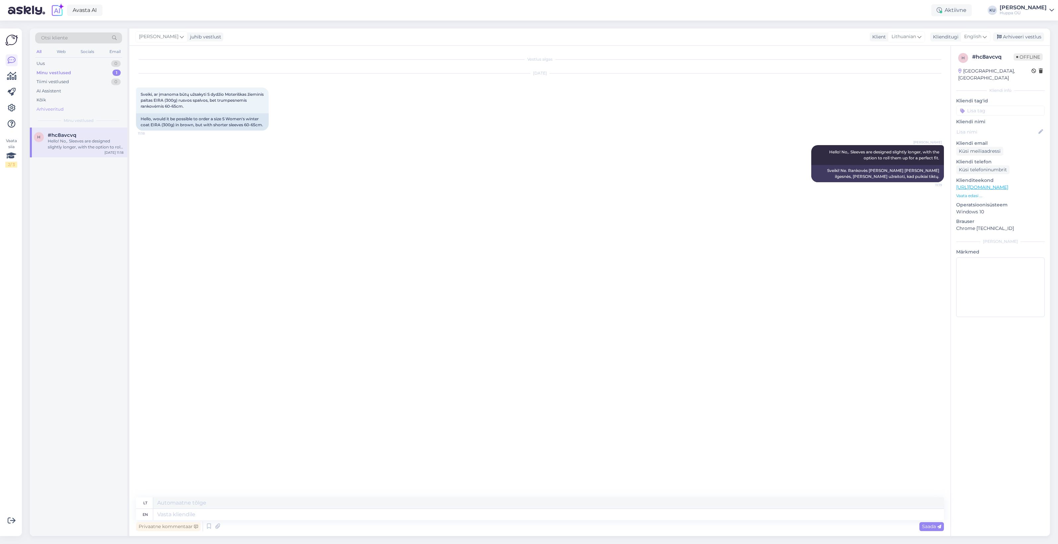 The height and width of the screenshot is (544, 1058). I want to click on div: Minu vestlused, so click(54, 73).